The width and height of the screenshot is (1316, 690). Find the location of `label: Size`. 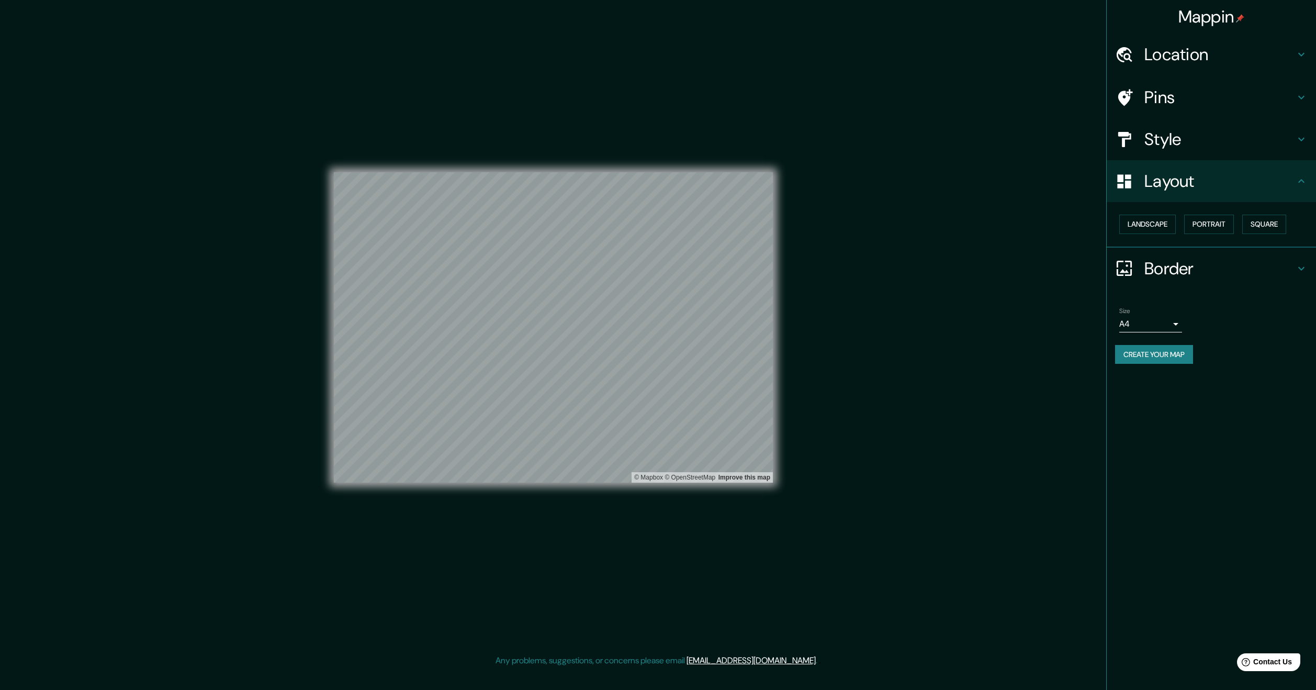

label: Size is located at coordinates (1125, 310).